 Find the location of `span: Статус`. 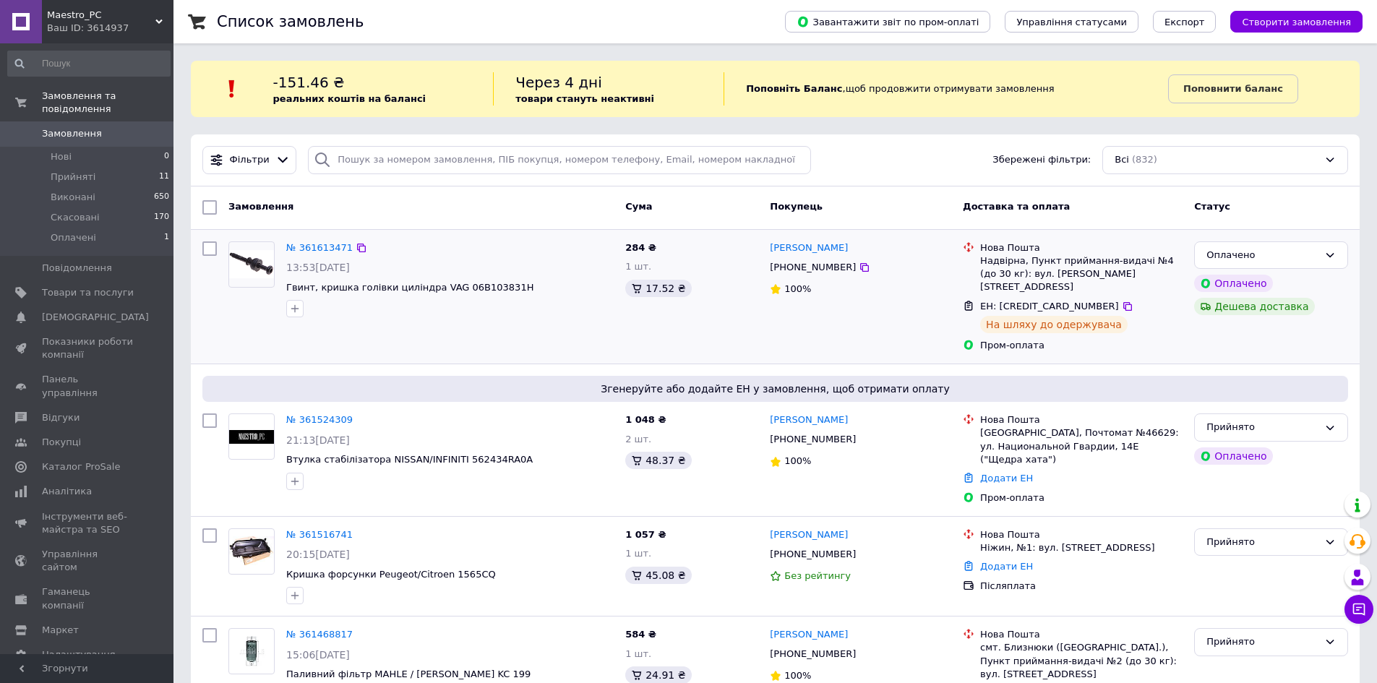

span: Статус is located at coordinates (1212, 206).